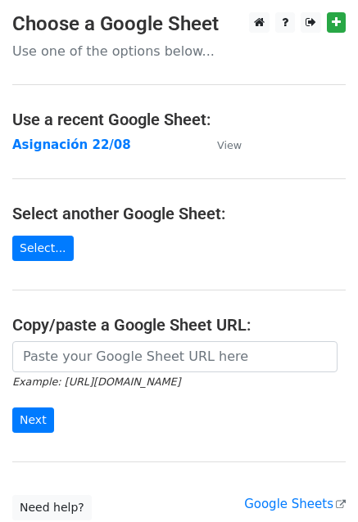  What do you see at coordinates (178, 214) in the screenshot?
I see `h4: Select another Google Sheet:` at bounding box center [178, 214].